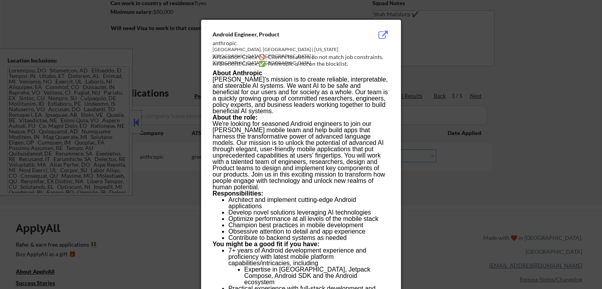 This screenshot has width=602, height=289. What do you see at coordinates (309, 232) in the screenshot?
I see `li: Obsessive attention to detail and app experience` at bounding box center [309, 232].